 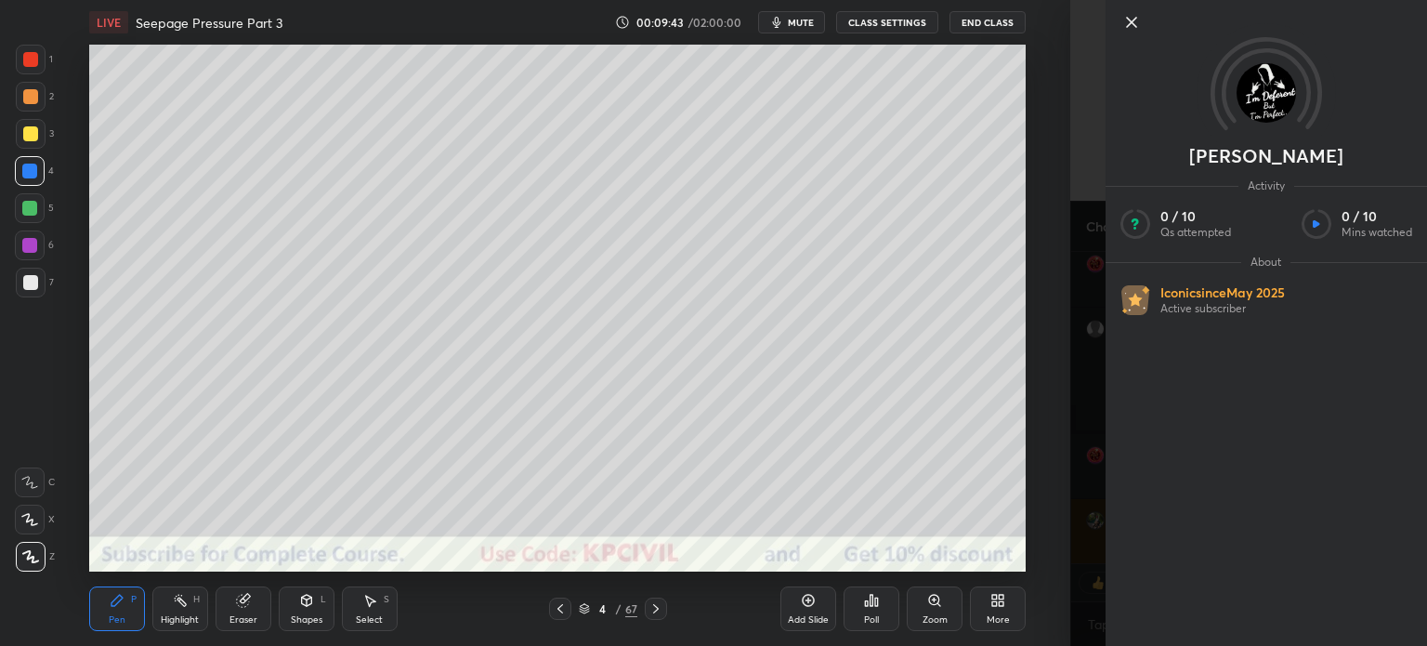 I want to click on p: Iconic since May 2025, so click(x=1223, y=293).